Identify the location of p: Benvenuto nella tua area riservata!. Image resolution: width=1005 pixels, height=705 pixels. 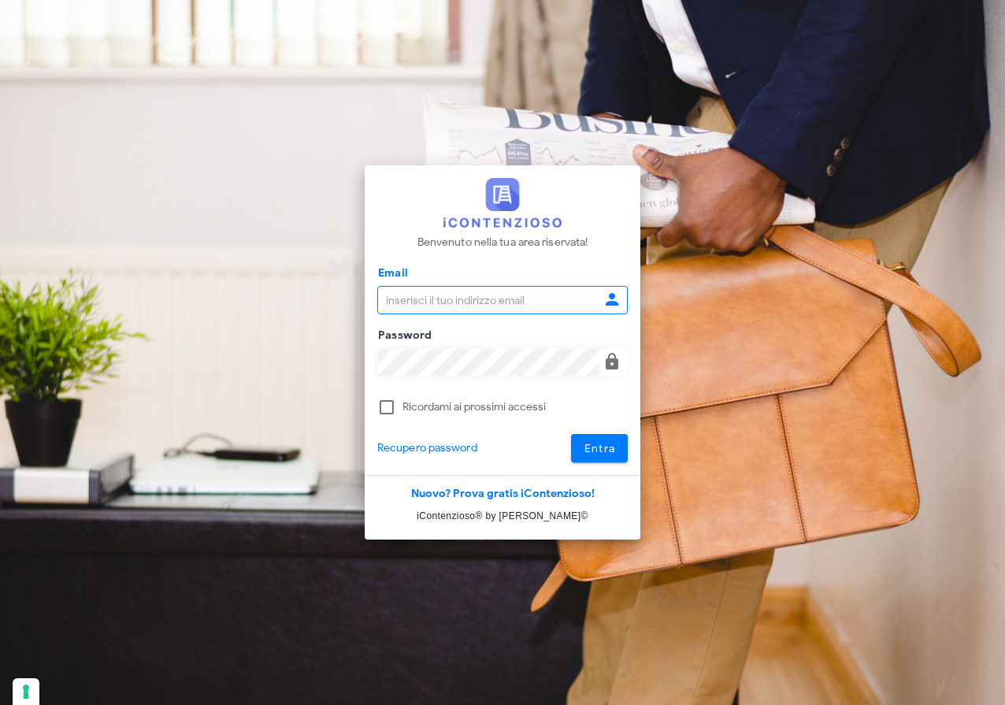
(502, 243).